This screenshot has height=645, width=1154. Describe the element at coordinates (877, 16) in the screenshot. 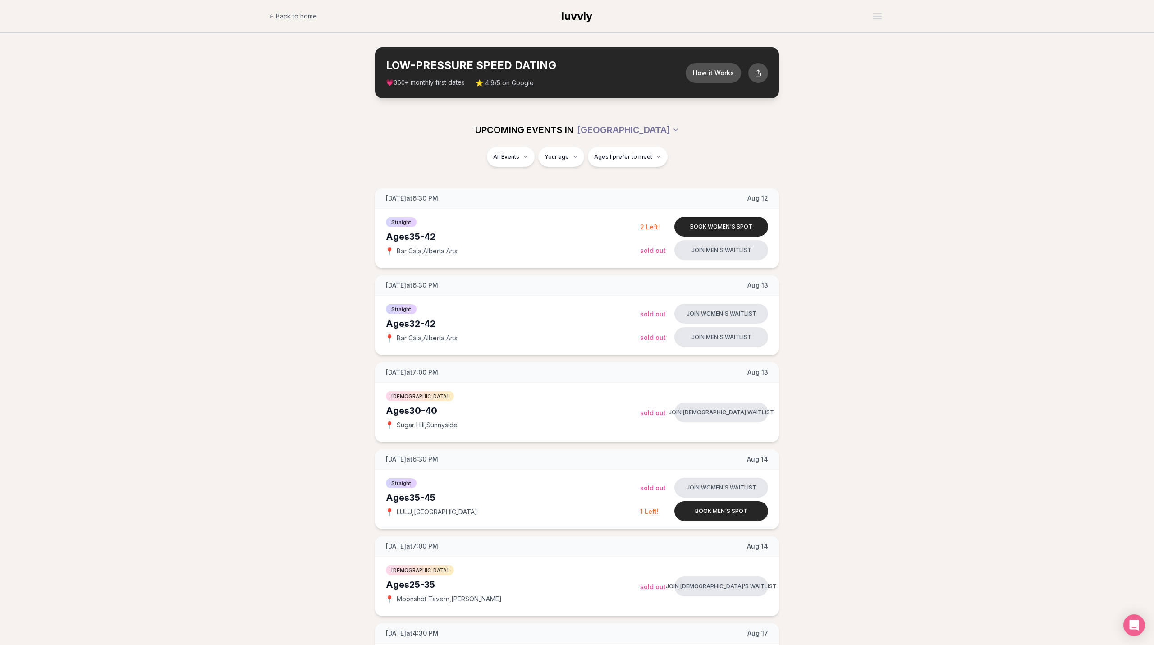

I see `button: Open menu` at that location.